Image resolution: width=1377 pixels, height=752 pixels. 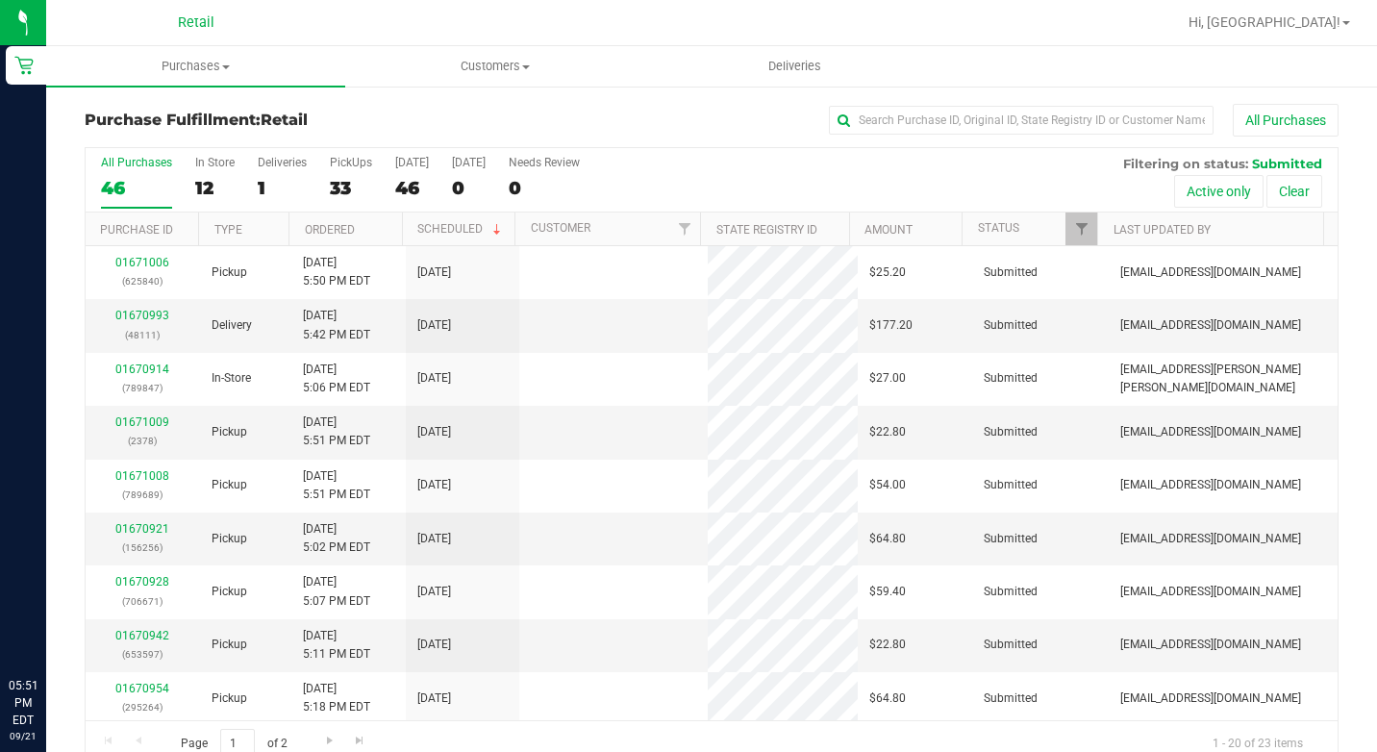 I want to click on input: Search Purchase ID, Original ID, State Registry ID or Customer Name..., so click(x=1021, y=120).